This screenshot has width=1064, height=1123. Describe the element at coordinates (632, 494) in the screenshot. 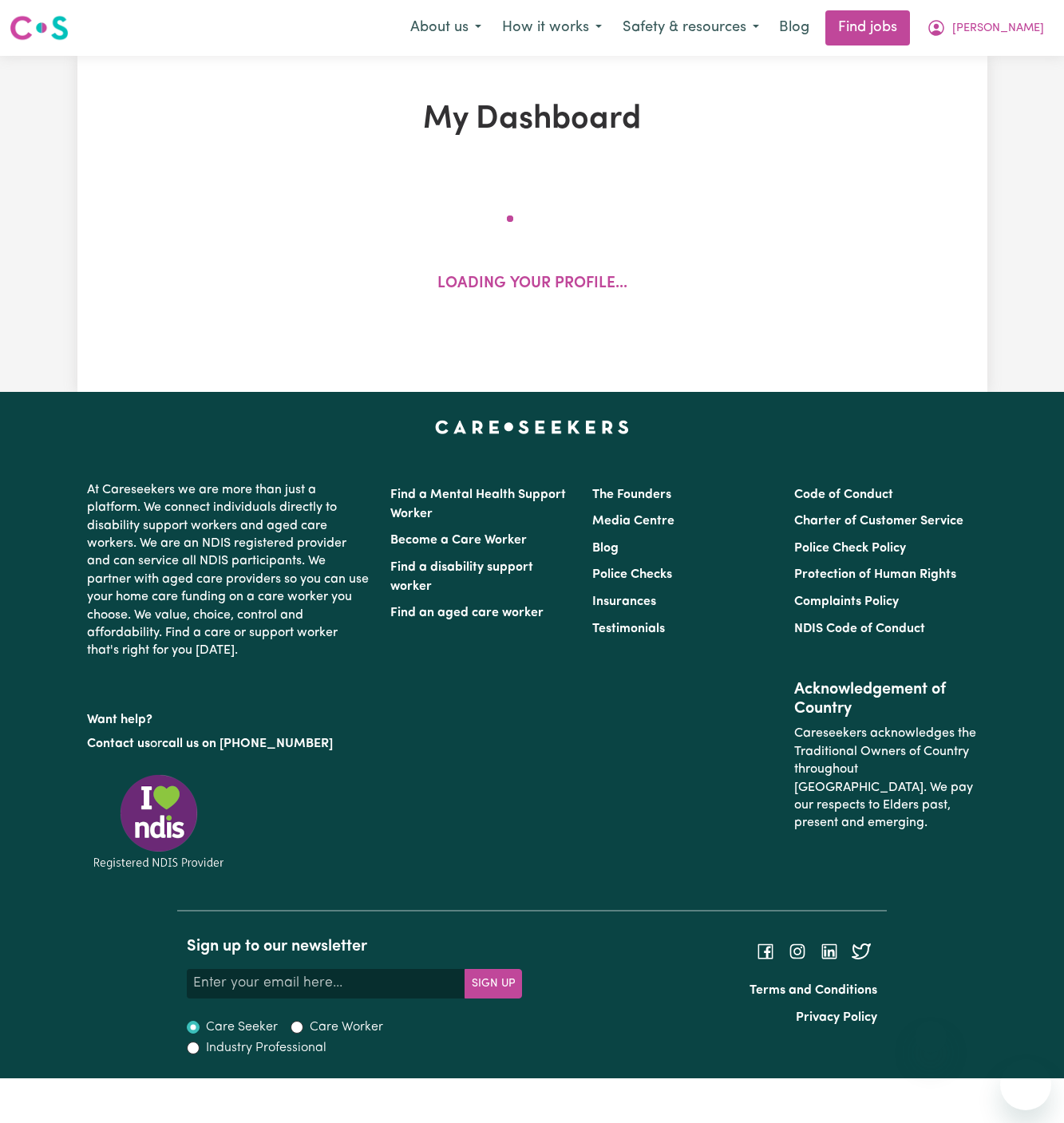

I see `a: The Founders` at that location.